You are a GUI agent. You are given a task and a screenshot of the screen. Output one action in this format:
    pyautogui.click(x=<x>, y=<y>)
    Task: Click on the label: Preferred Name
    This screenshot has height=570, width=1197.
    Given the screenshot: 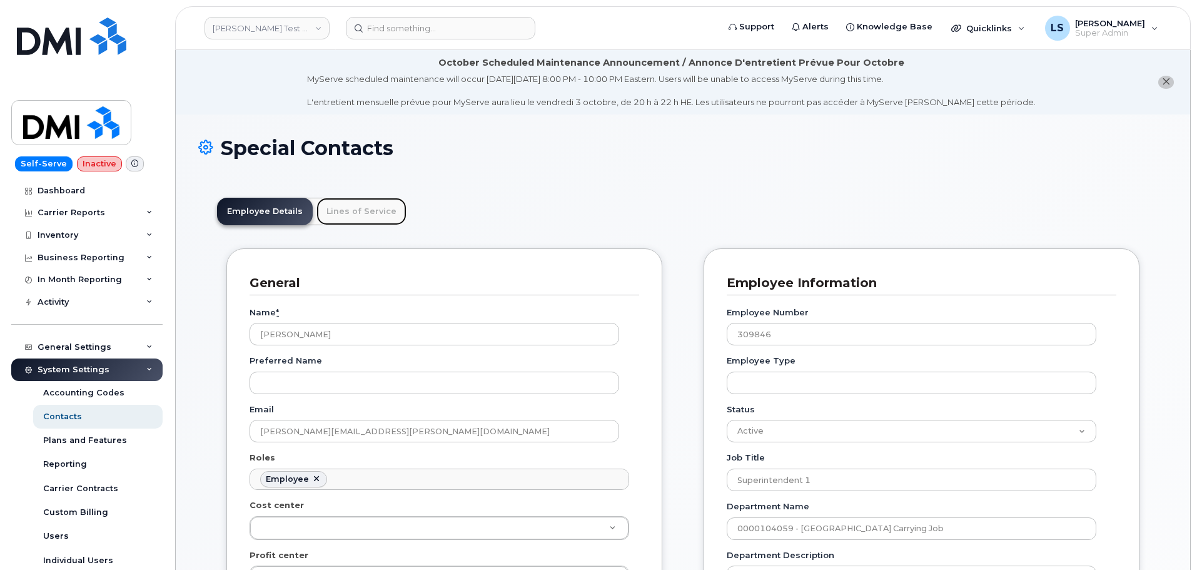 What is the action you would take?
    pyautogui.click(x=286, y=360)
    